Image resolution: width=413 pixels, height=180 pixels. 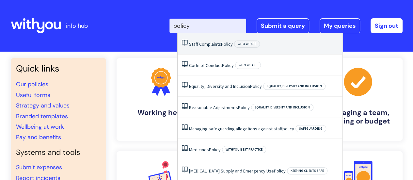 What do you see at coordinates (225, 86) in the screenshot?
I see `a: Equality, Diversity and InclusionPolicy` at bounding box center [225, 86].